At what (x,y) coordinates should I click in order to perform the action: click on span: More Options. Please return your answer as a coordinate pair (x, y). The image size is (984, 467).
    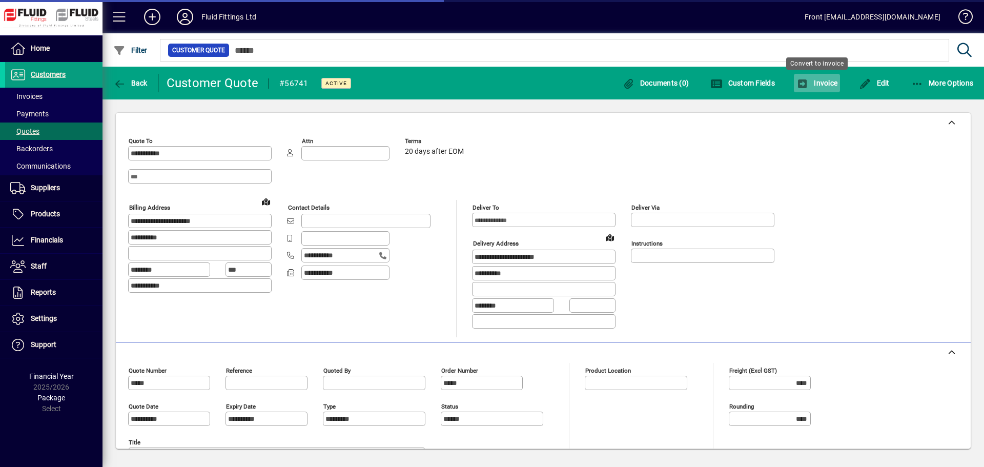
    Looking at the image, I should click on (942, 83).